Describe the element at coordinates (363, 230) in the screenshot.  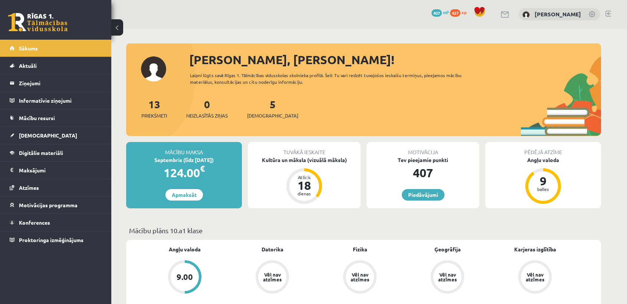
I see `p: Mācību plāns 10.a1 klase` at that location.